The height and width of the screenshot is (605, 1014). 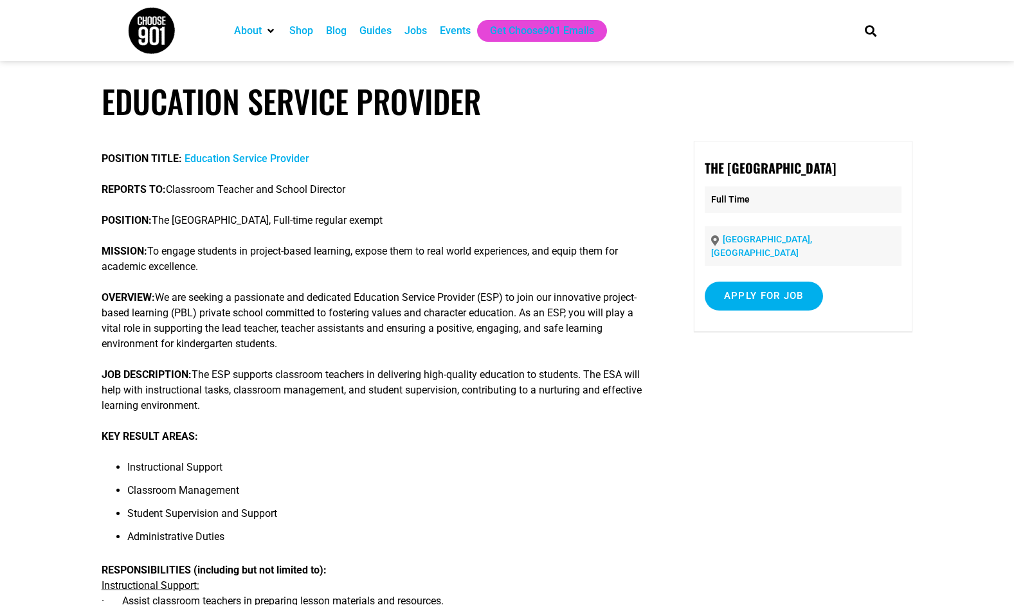 I want to click on div: Shop, so click(x=301, y=31).